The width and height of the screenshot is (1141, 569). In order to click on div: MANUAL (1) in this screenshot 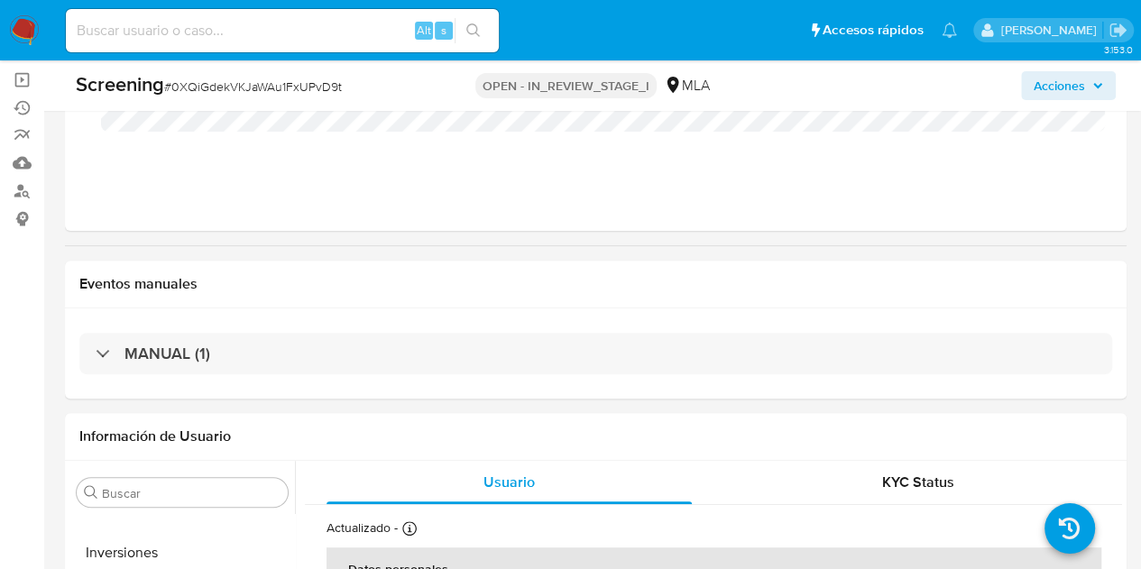, I will do `click(595, 354)`.